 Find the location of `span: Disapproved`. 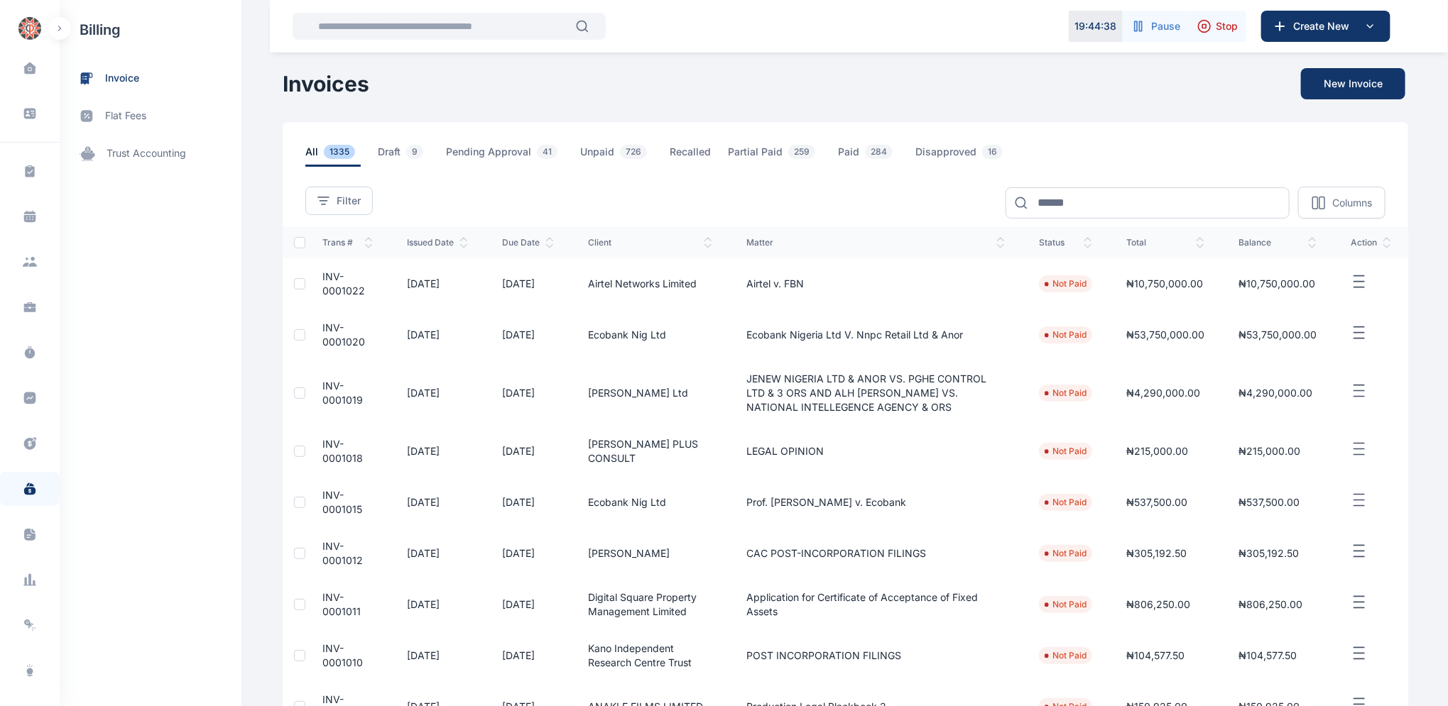

span: Disapproved is located at coordinates (961, 155).